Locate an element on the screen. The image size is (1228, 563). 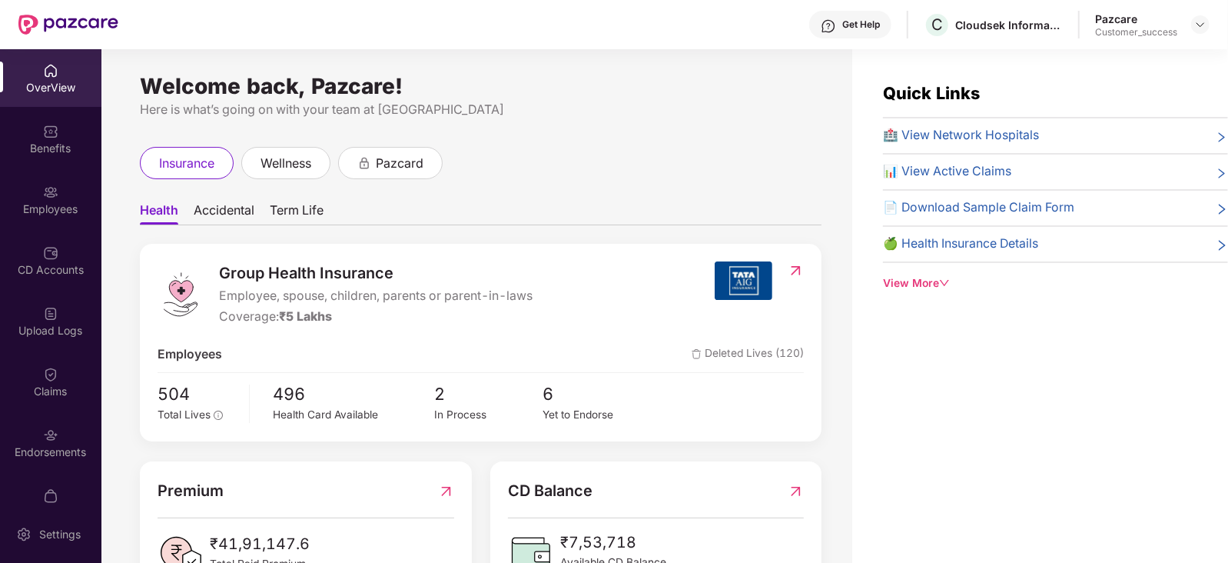
img: svg+xml;base64,PHN2ZyBpZD0iSG9tZSIgeG1sbnM9Imh0dHA6Ly93d3cudzMub3JnLzIwMDAvc3ZnIiB3aWR0aD0iMjAiIG... is located at coordinates (51, 71).